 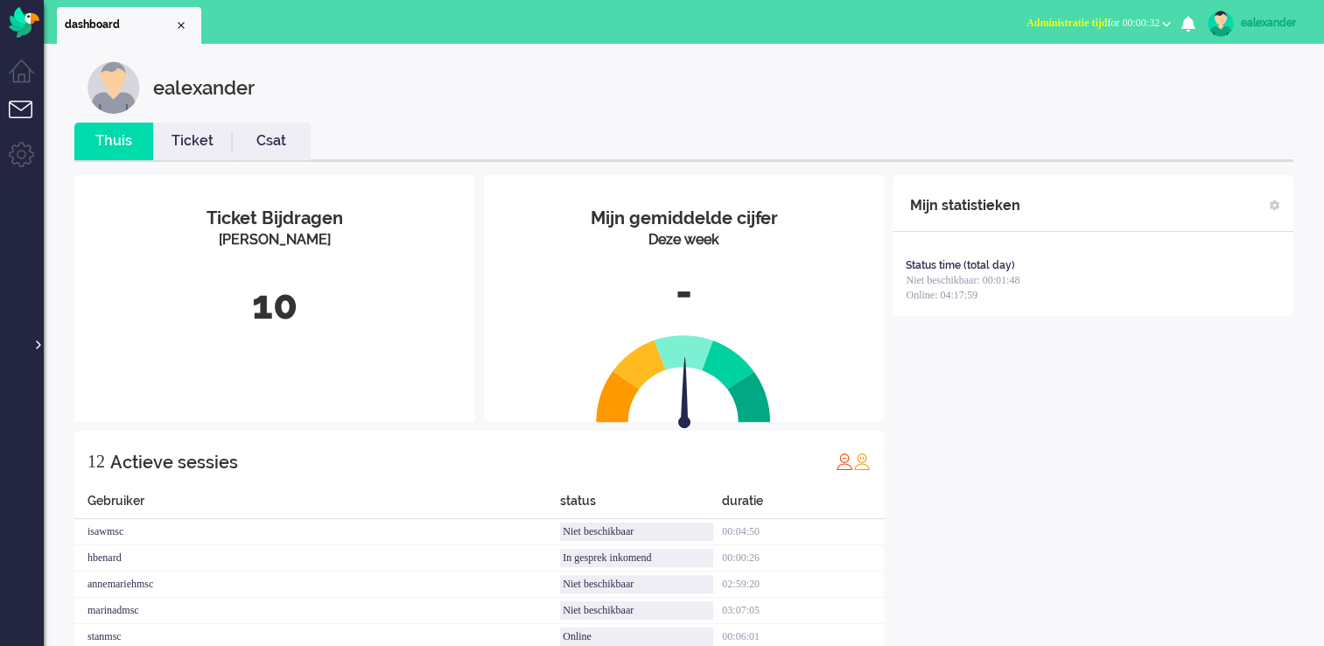 I want to click on div: Mijn gemiddelde cijfer, so click(x=684, y=218).